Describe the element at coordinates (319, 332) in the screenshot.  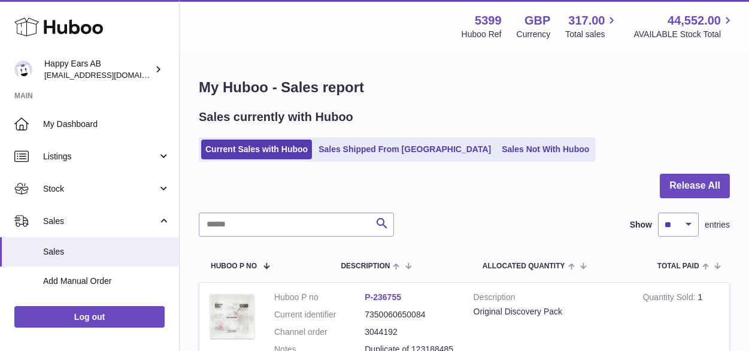
I see `dt: Channel order` at that location.